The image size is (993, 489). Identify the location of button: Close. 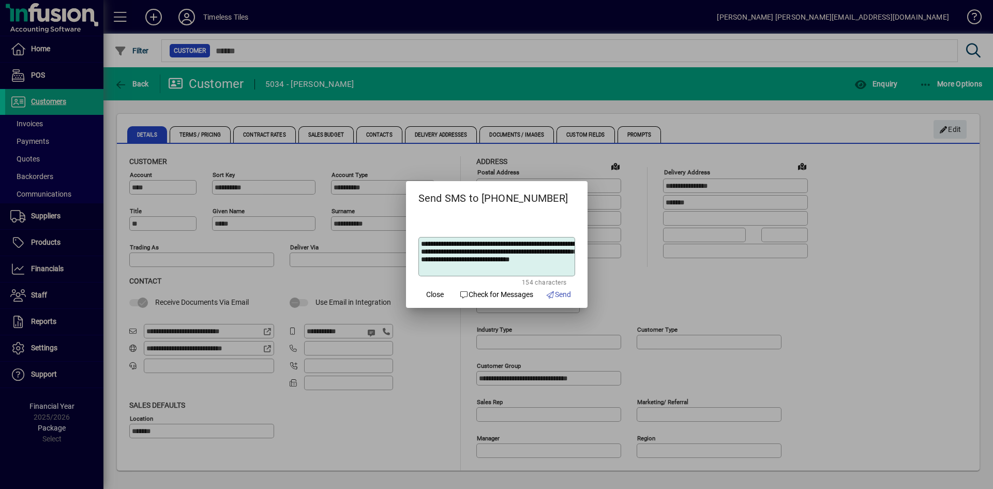
(435, 294).